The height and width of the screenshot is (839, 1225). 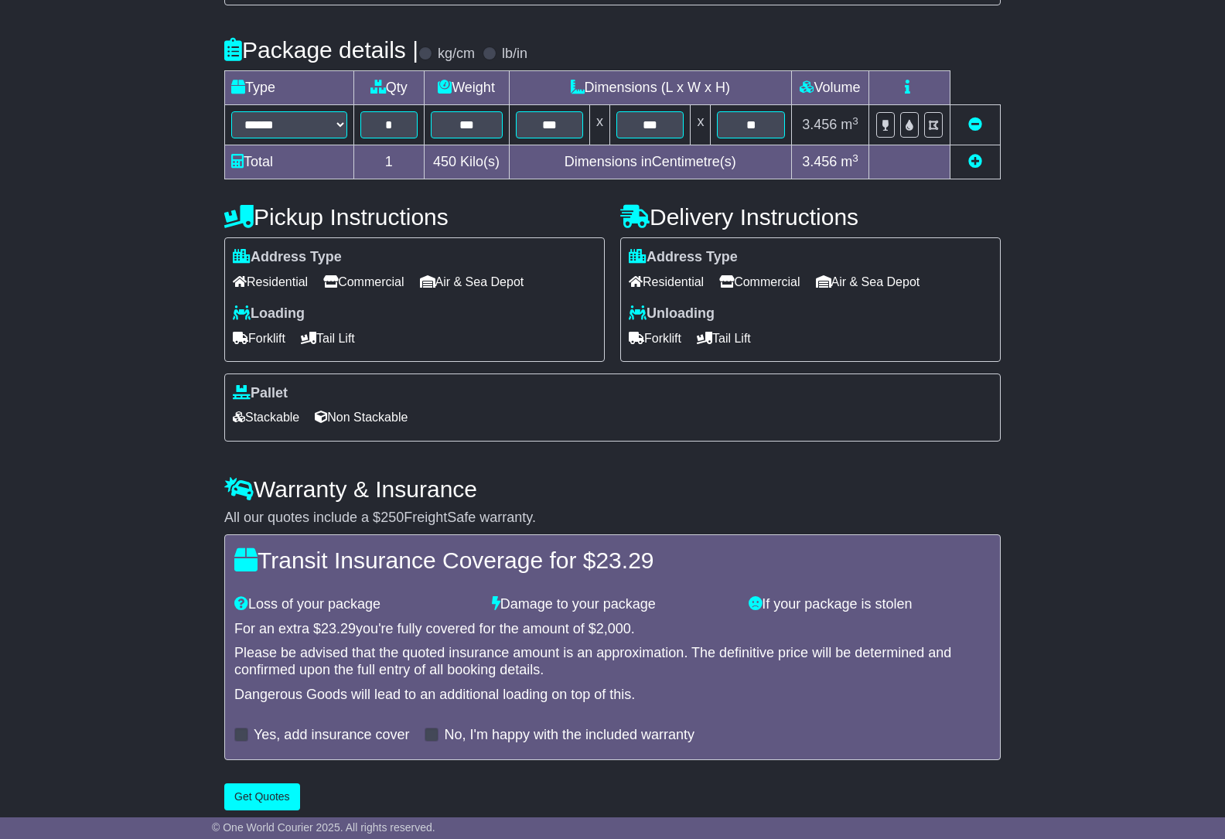 I want to click on label: Unloading, so click(x=671, y=314).